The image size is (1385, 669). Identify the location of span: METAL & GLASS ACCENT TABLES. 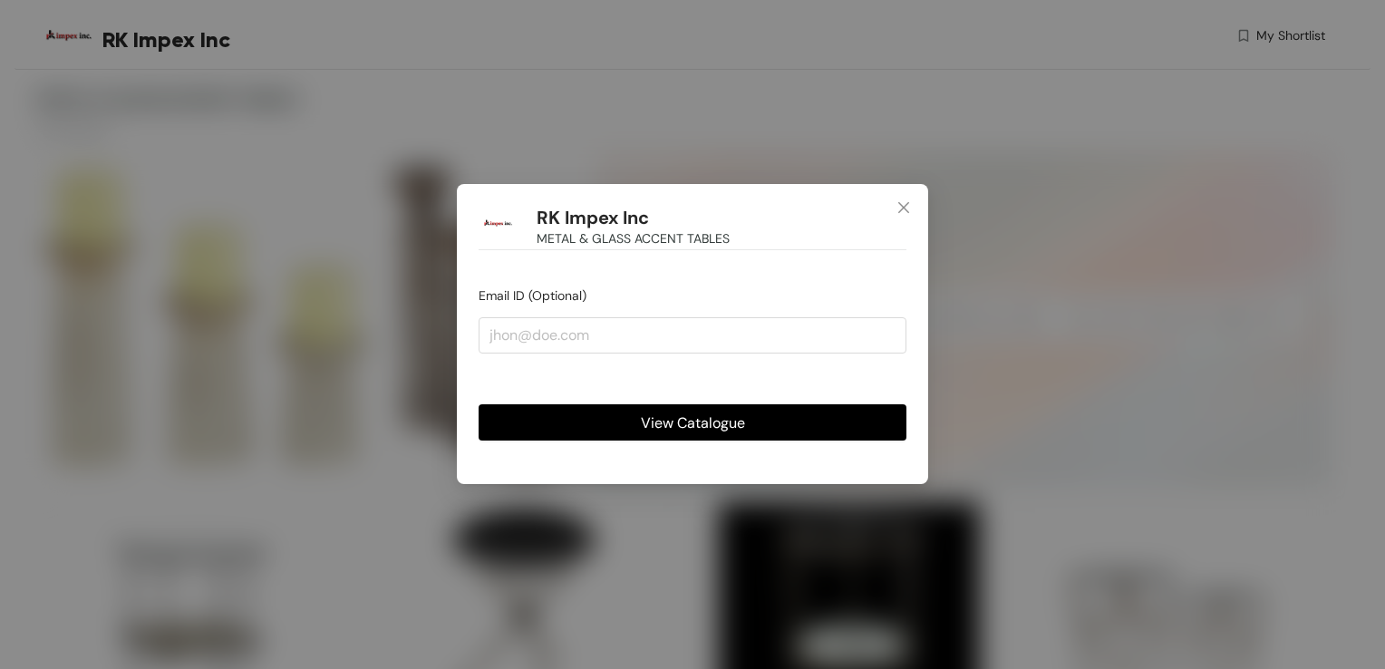
(633, 239).